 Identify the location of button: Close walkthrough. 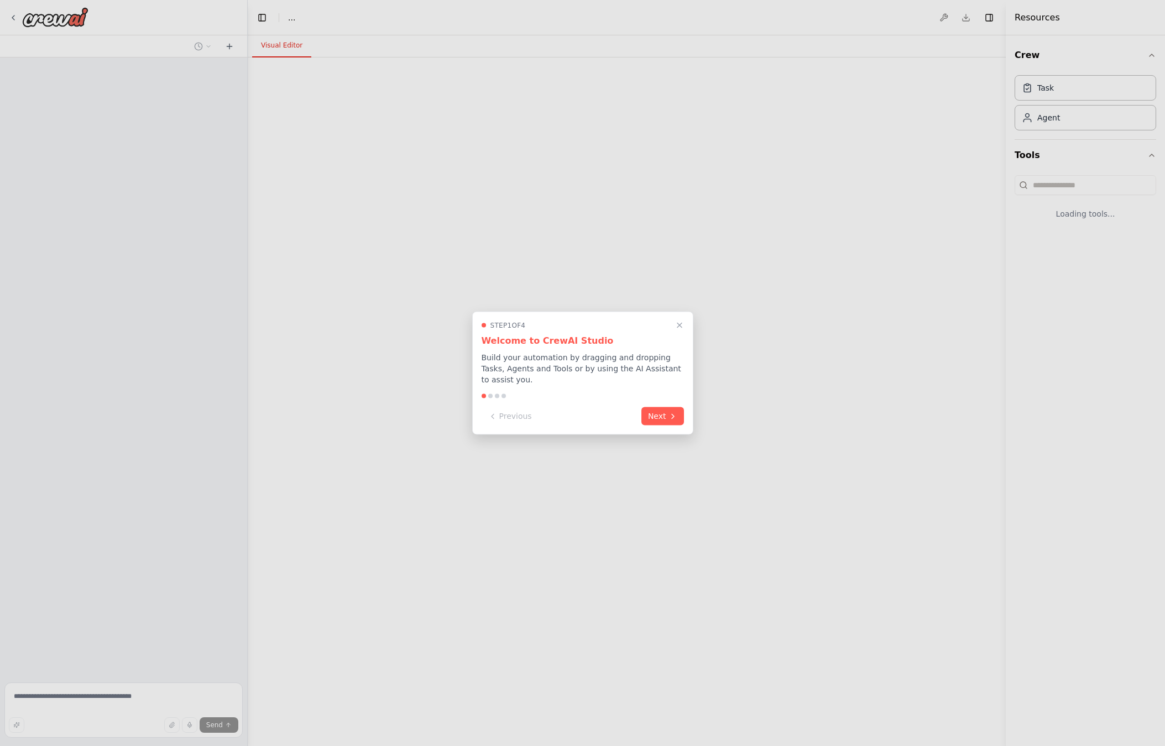
(679, 326).